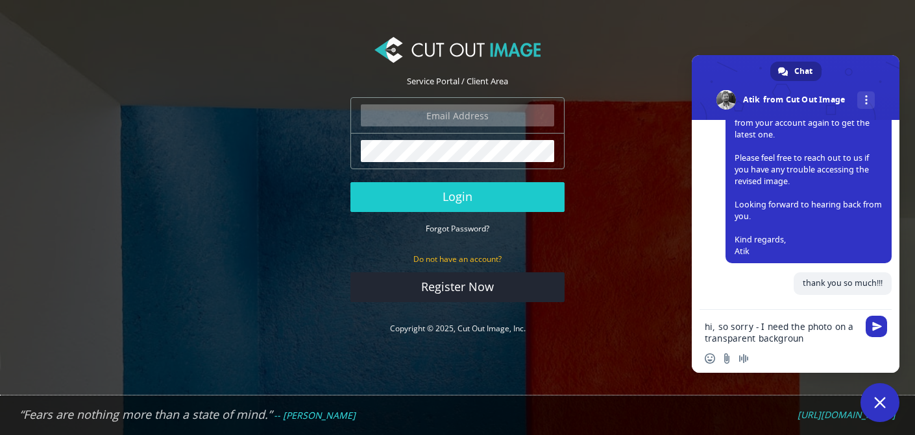  Describe the element at coordinates (876, 326) in the screenshot. I see `span: Send` at that location.